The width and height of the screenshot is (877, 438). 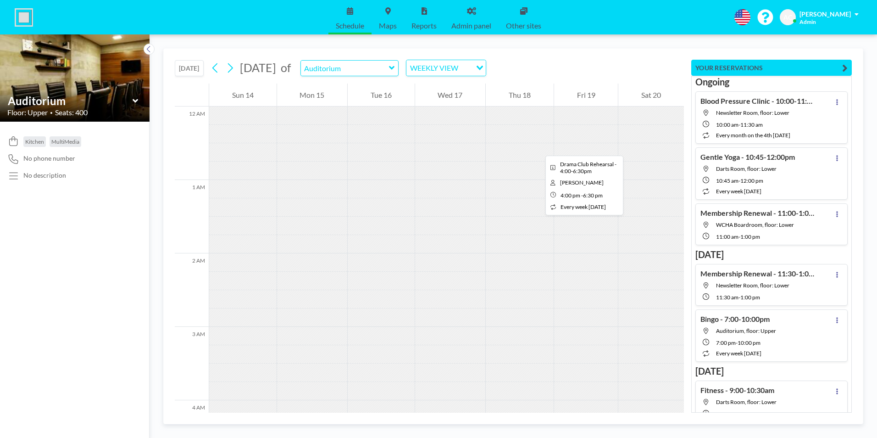 What do you see at coordinates (758, 213) in the screenshot?
I see `h4: Membership Renewal - 11:00-1:00pm` at bounding box center [758, 213].